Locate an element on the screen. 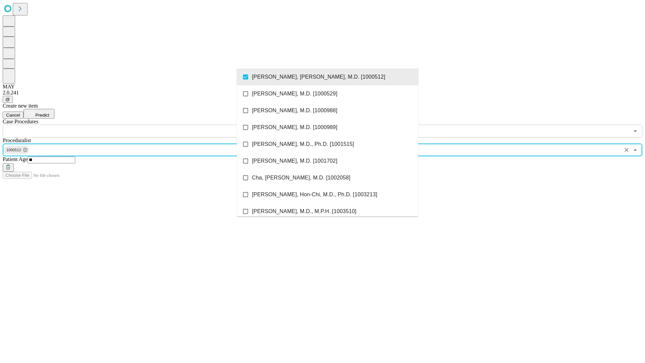 The image size is (645, 363). button: Cancel is located at coordinates (13, 115).